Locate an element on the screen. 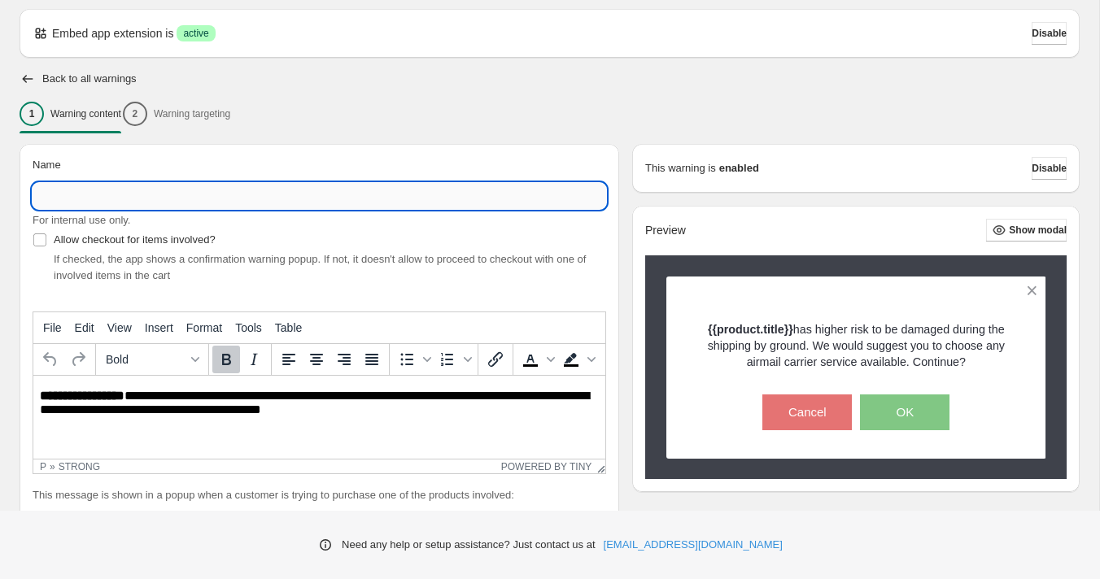 This screenshot has width=1100, height=579. button: 1Warning content is located at coordinates (70, 114).